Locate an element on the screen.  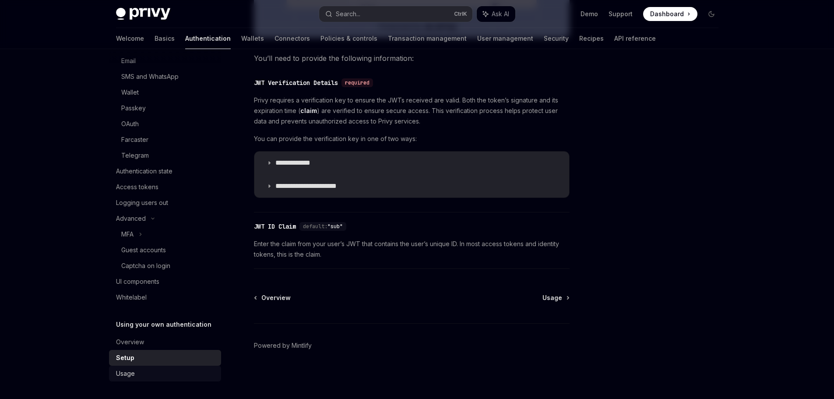
a: UI components is located at coordinates (165, 282).